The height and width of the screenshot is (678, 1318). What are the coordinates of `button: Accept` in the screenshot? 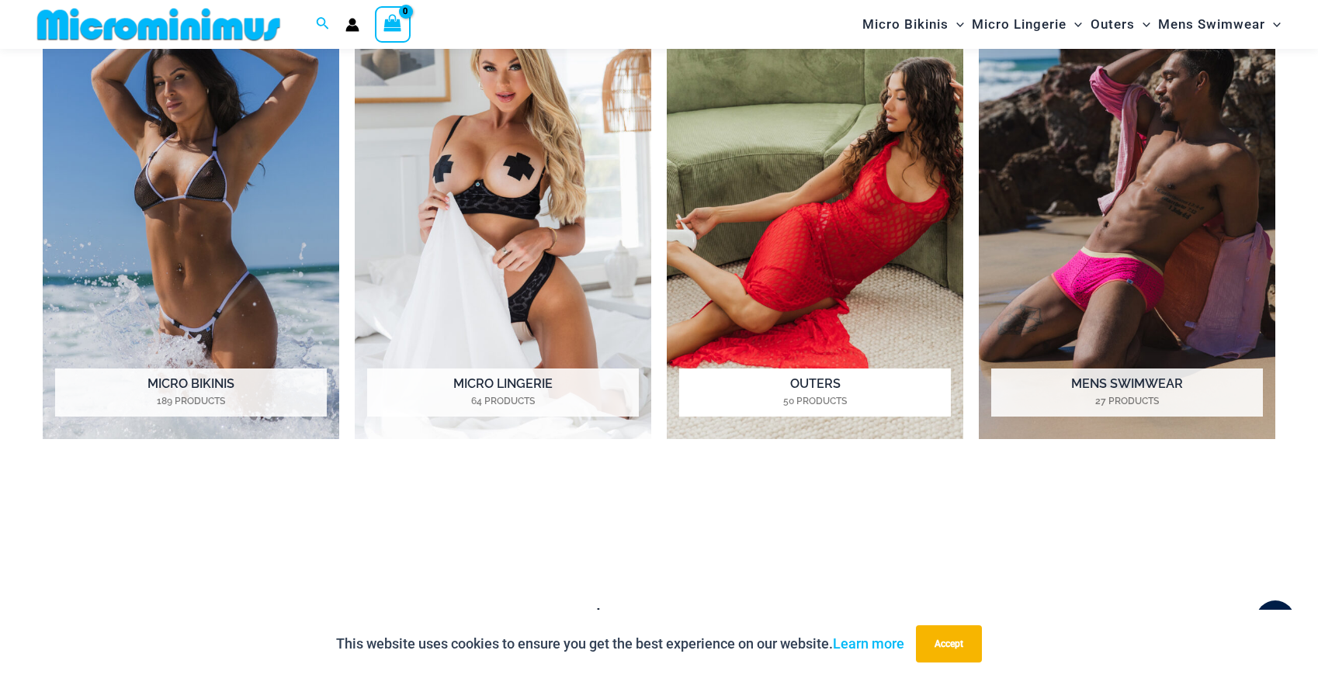 It's located at (949, 644).